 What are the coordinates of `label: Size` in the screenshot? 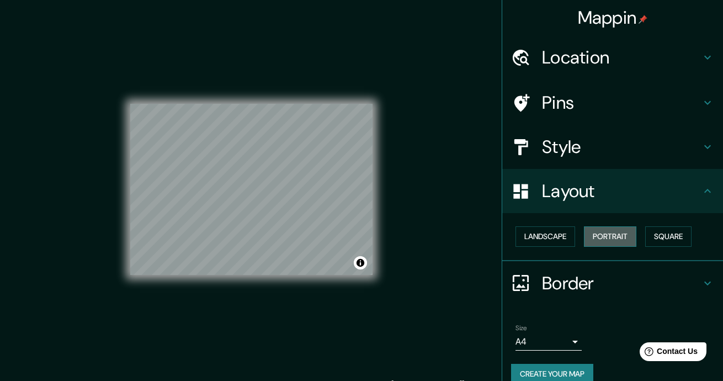 It's located at (521, 327).